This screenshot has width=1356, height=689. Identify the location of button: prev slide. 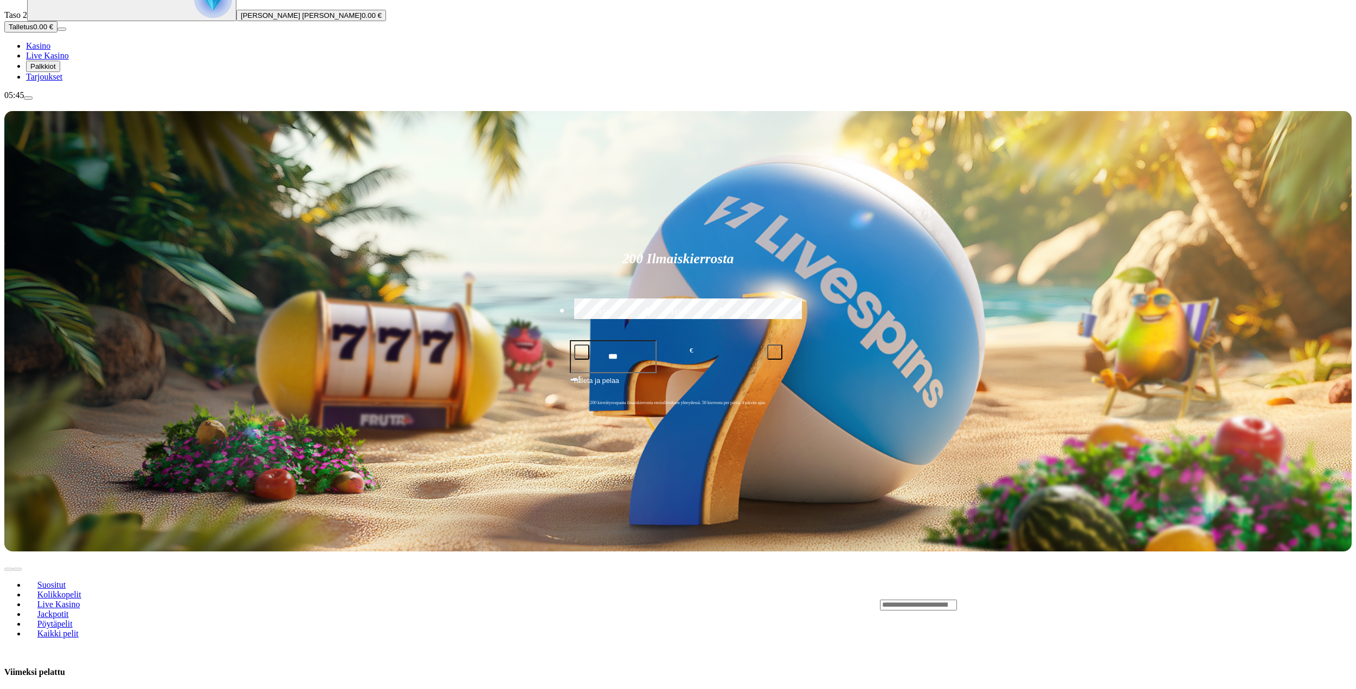
(9, 570).